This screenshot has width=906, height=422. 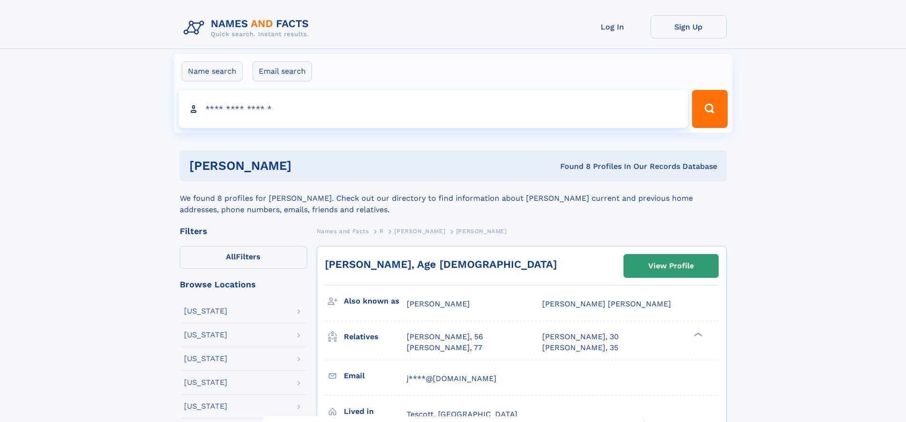 I want to click on h3: Also known as, so click(x=375, y=301).